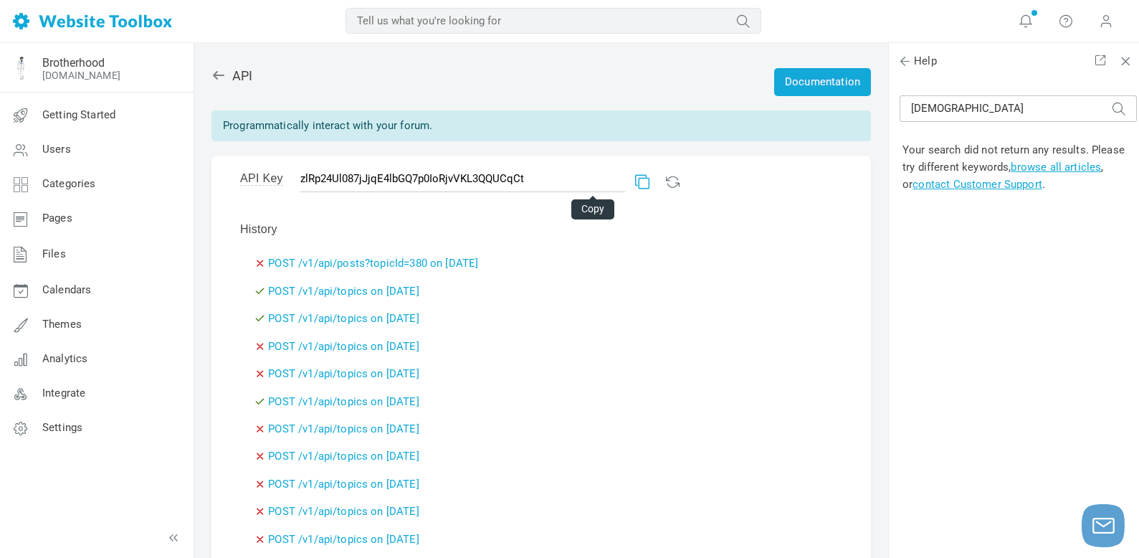  What do you see at coordinates (593, 209) in the screenshot?
I see `div: Copy` at bounding box center [593, 209].